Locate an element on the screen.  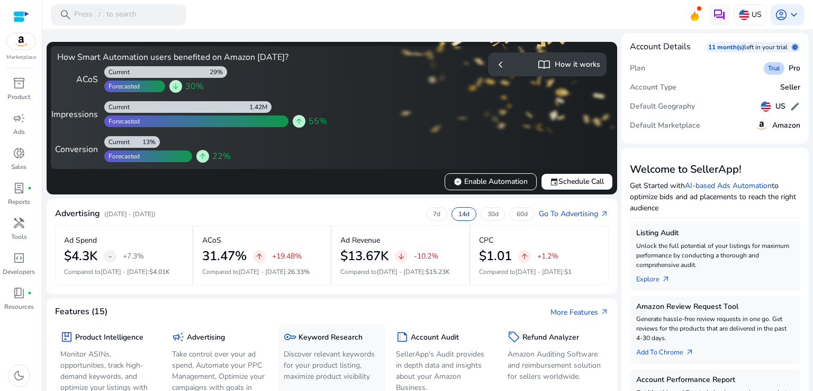
p: Generate hassle-free review requests in one go. Get reviews for the products that are delivered i... is located at coordinates (715, 328).